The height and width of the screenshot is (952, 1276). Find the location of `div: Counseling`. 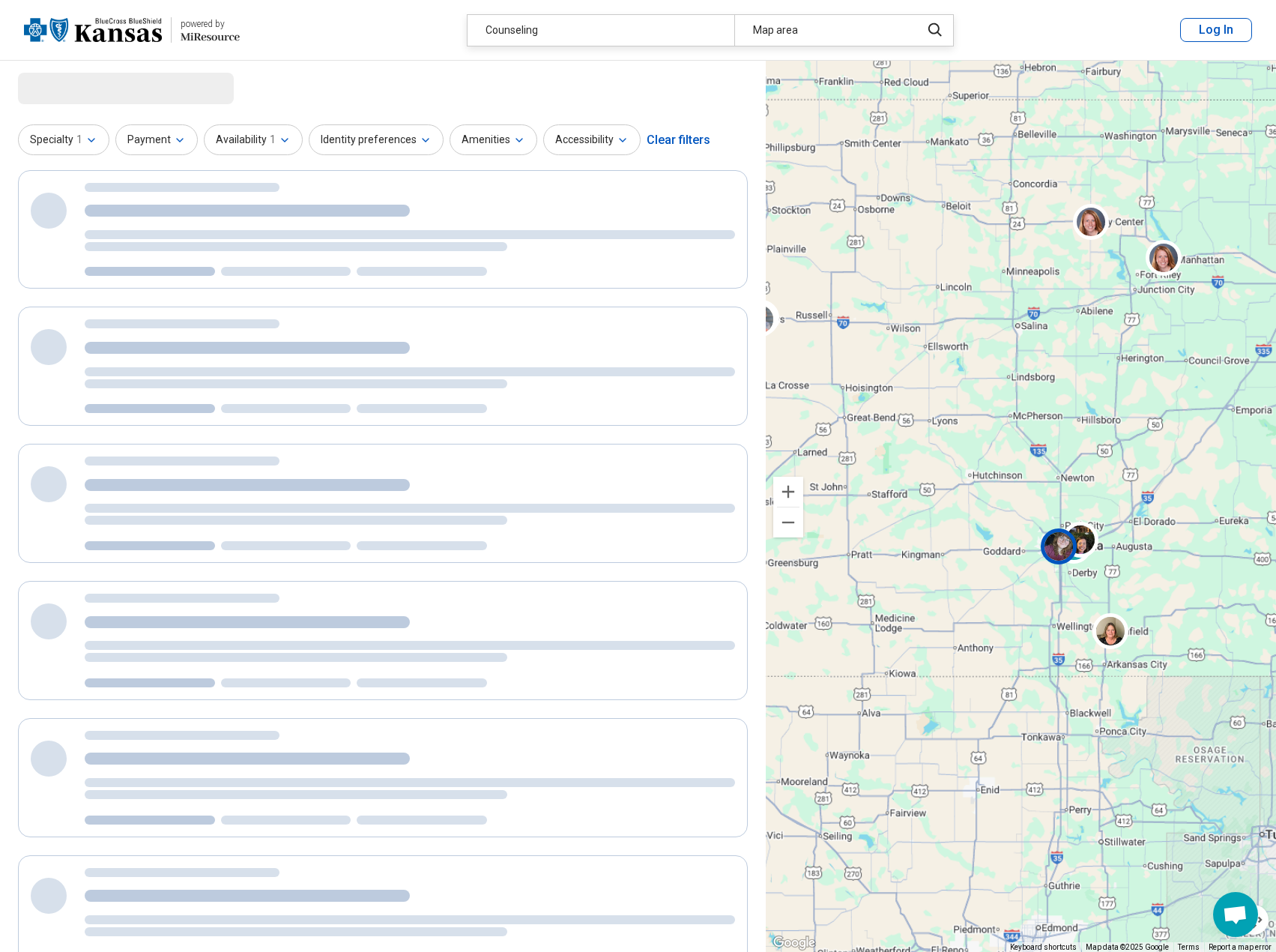

div: Counseling is located at coordinates (601, 30).